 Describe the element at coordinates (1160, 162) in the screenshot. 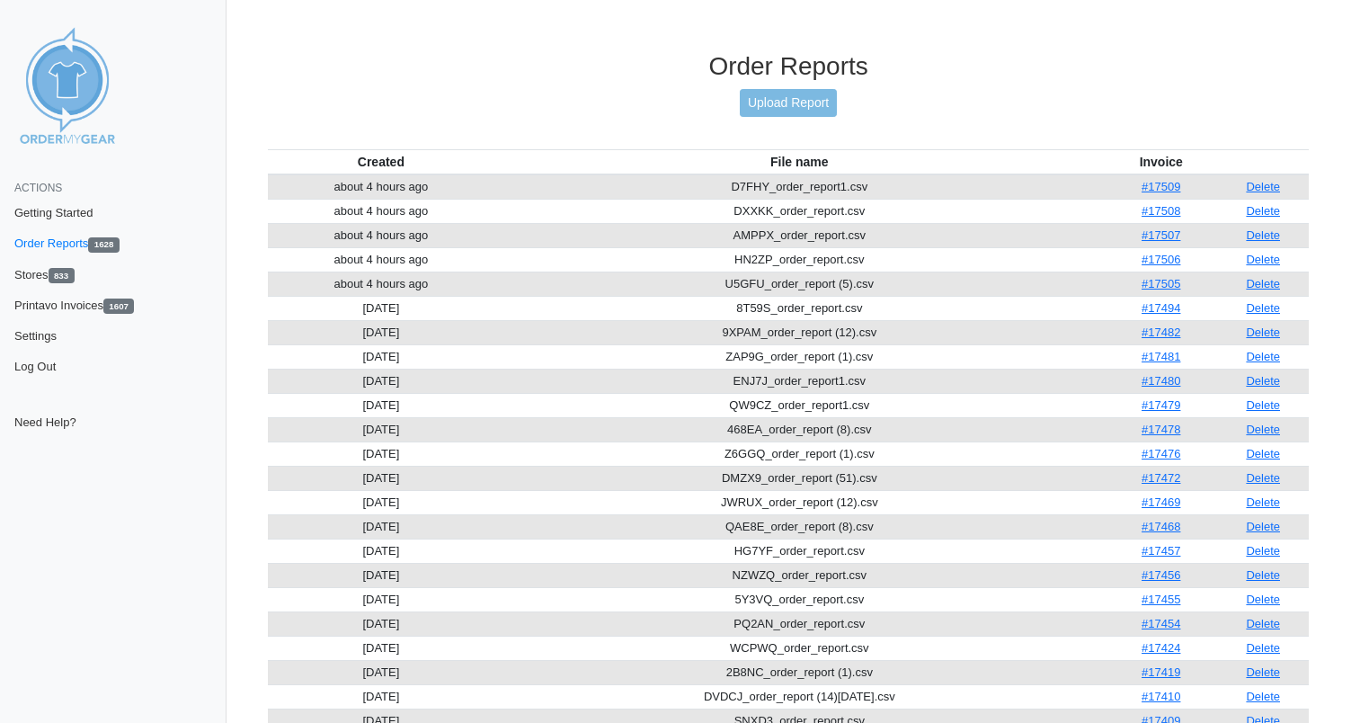

I see `th: Invoice` at that location.